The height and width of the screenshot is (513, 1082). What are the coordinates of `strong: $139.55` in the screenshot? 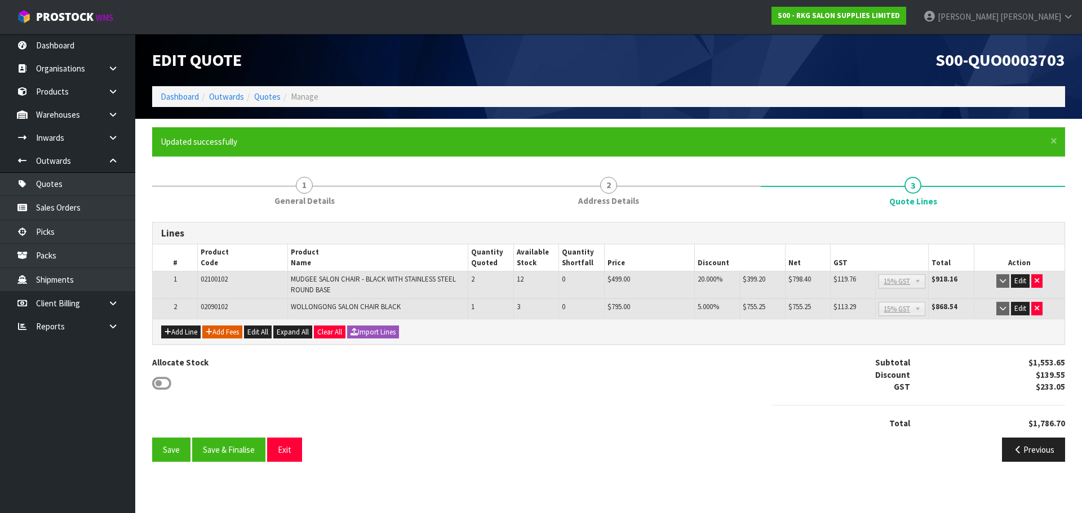 It's located at (1050, 375).